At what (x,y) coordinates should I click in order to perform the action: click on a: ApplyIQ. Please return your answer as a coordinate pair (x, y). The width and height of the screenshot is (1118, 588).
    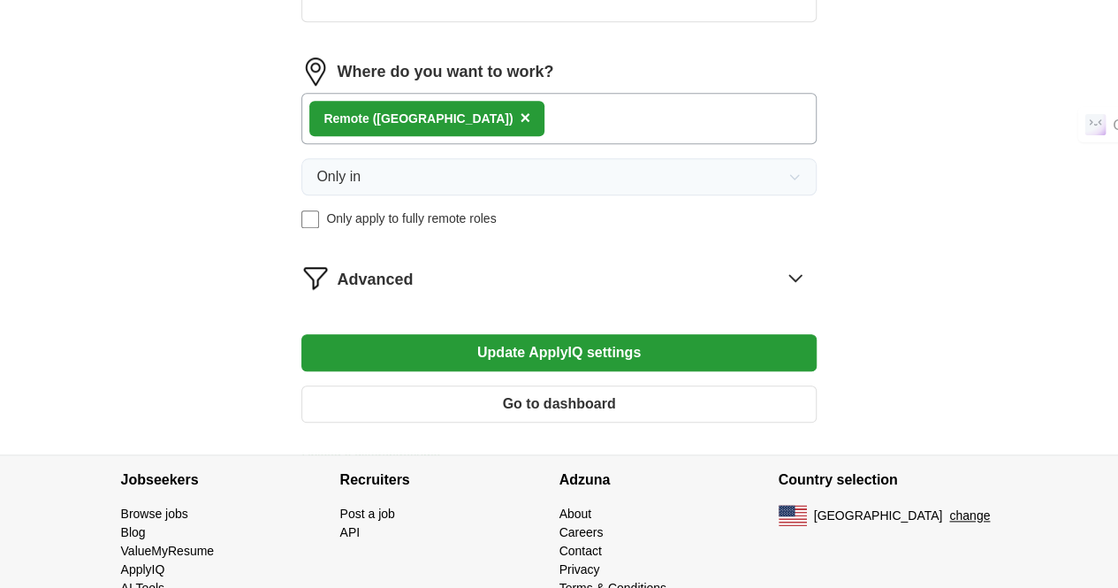
    Looking at the image, I should click on (143, 569).